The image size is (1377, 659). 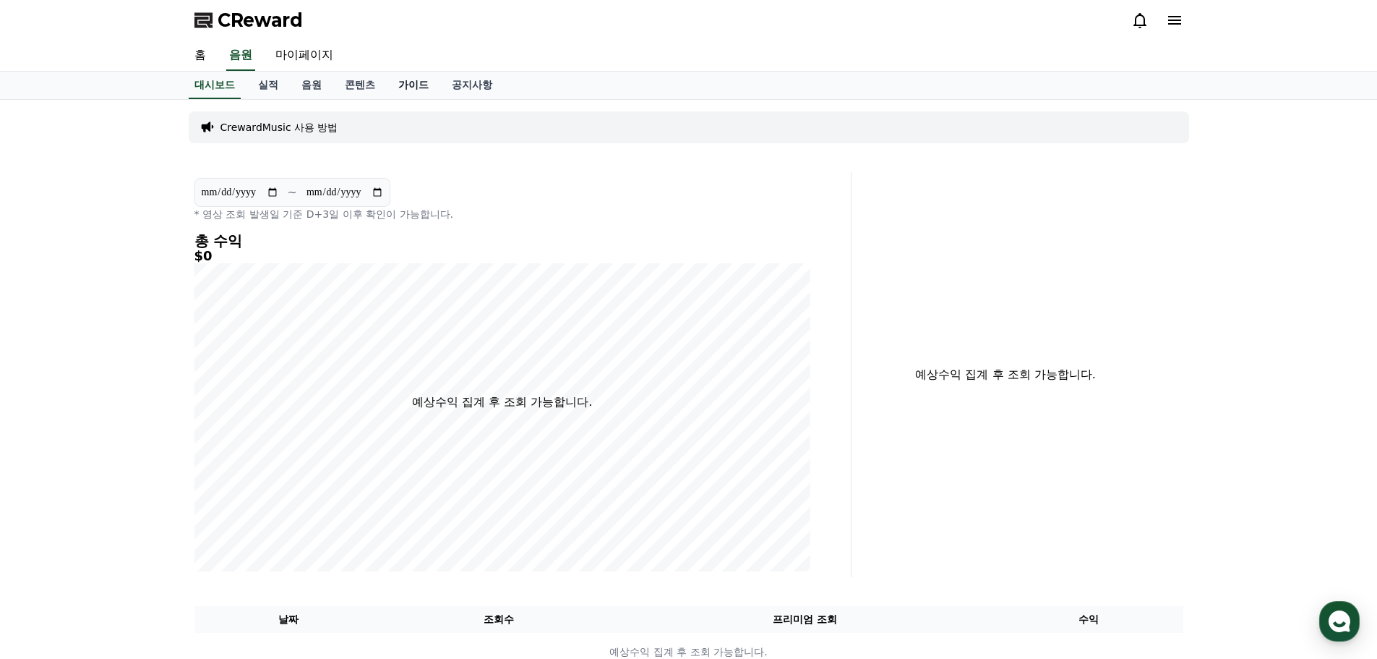 I want to click on th: 수익, so click(x=1089, y=619).